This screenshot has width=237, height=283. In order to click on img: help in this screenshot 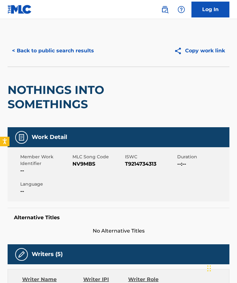, I will do `click(182, 10)`.